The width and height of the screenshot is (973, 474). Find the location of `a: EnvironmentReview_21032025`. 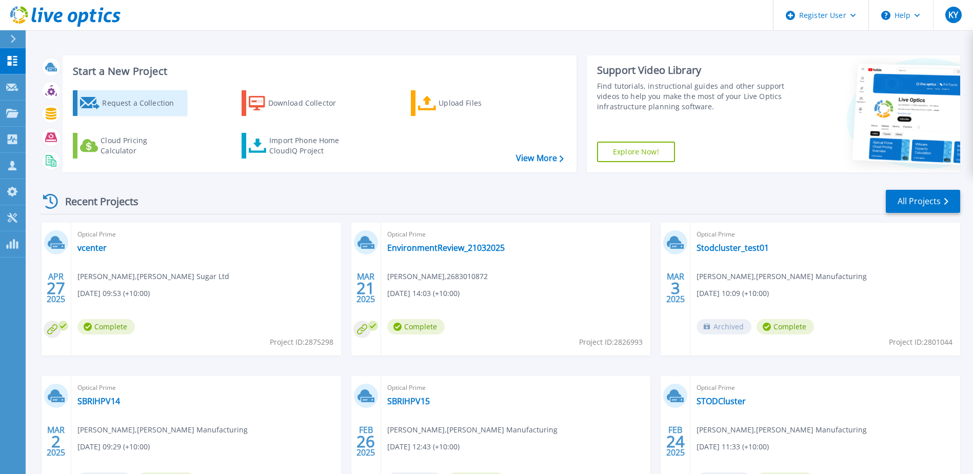

a: EnvironmentReview_21032025 is located at coordinates (446, 248).